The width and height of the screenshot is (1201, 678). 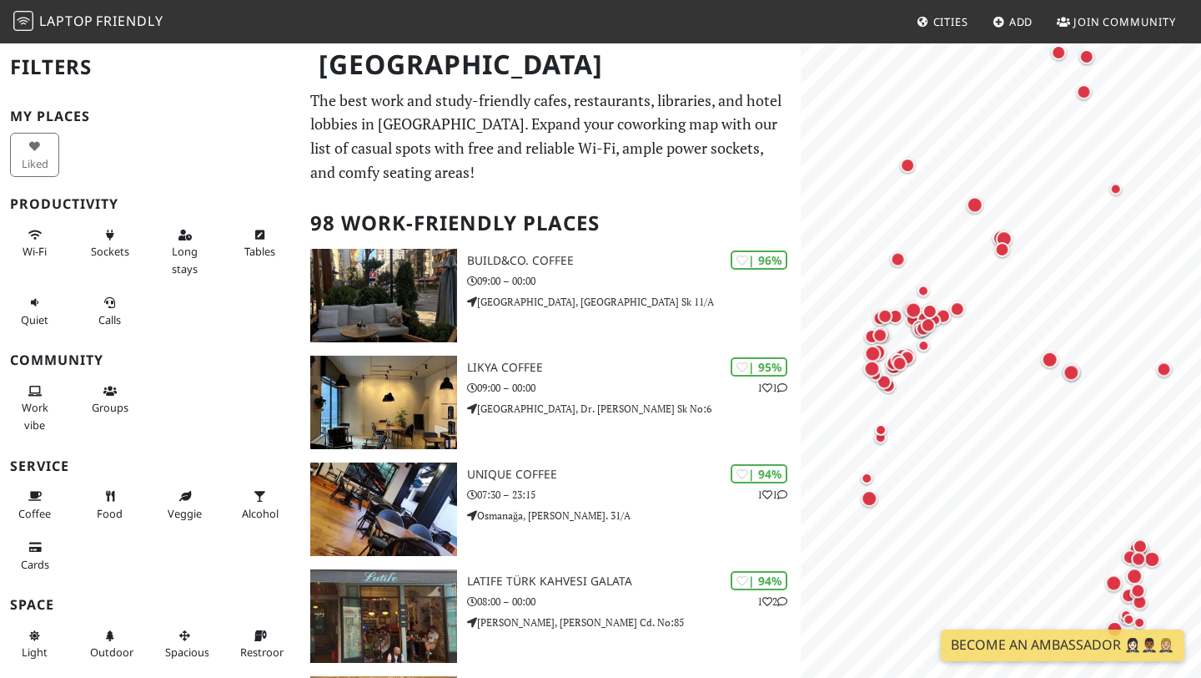 I want to click on a: Join Community, so click(x=1116, y=22).